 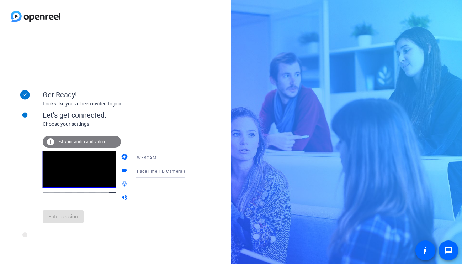 I want to click on mat-icon: mic_none, so click(x=125, y=184).